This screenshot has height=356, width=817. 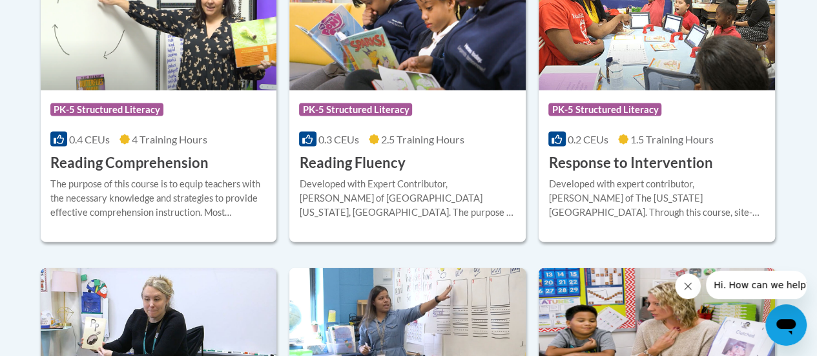 What do you see at coordinates (129, 163) in the screenshot?
I see `h3: Reading Comprehension` at bounding box center [129, 163].